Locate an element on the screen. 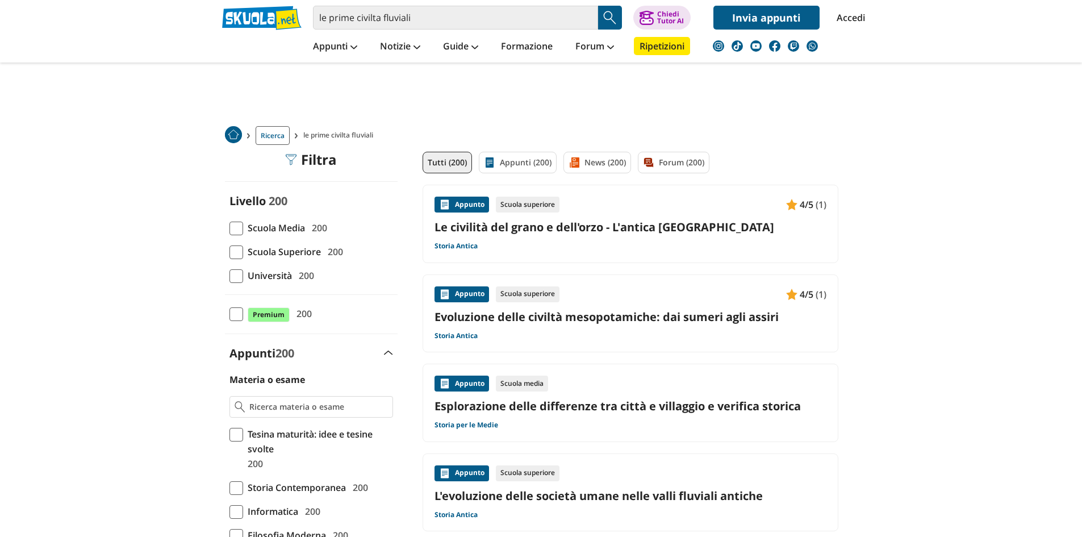  a: Ricerca is located at coordinates (273, 135).